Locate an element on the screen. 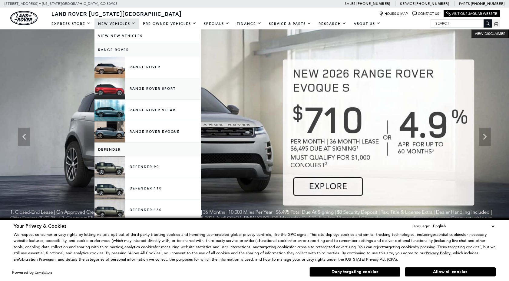  a: Specials is located at coordinates (217, 24).